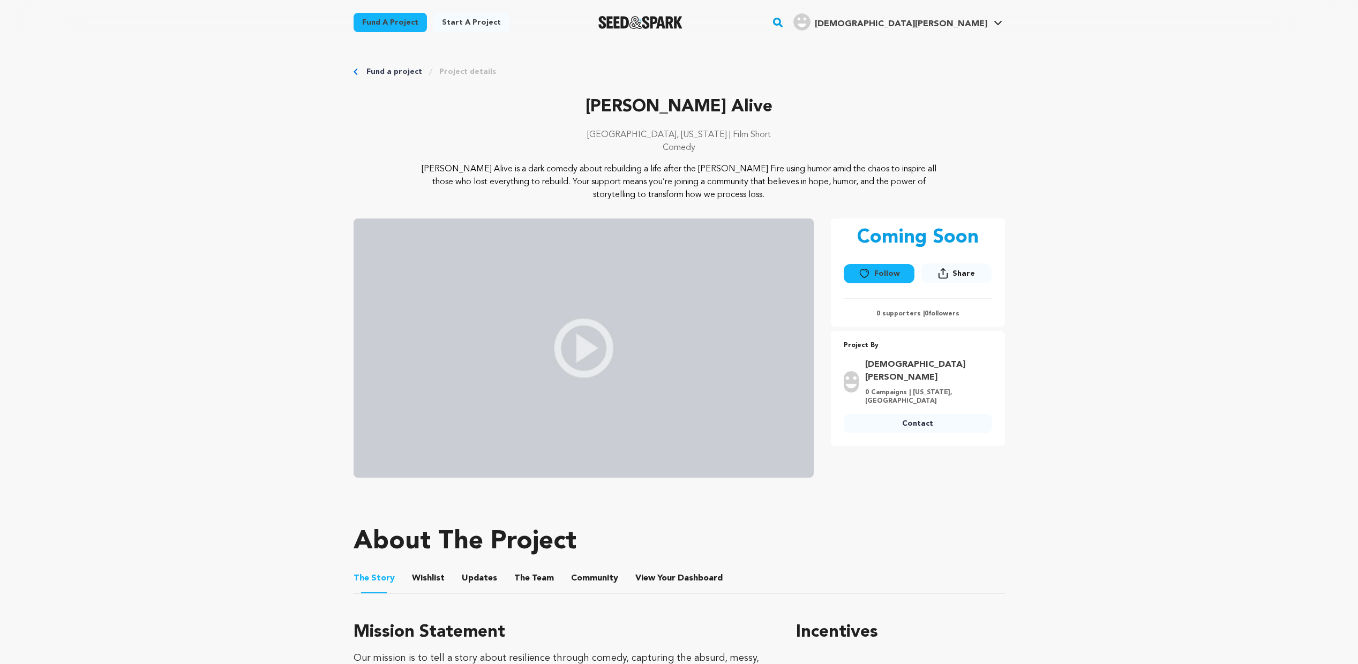  What do you see at coordinates (374, 579) in the screenshot?
I see `span: Story` at bounding box center [374, 579].